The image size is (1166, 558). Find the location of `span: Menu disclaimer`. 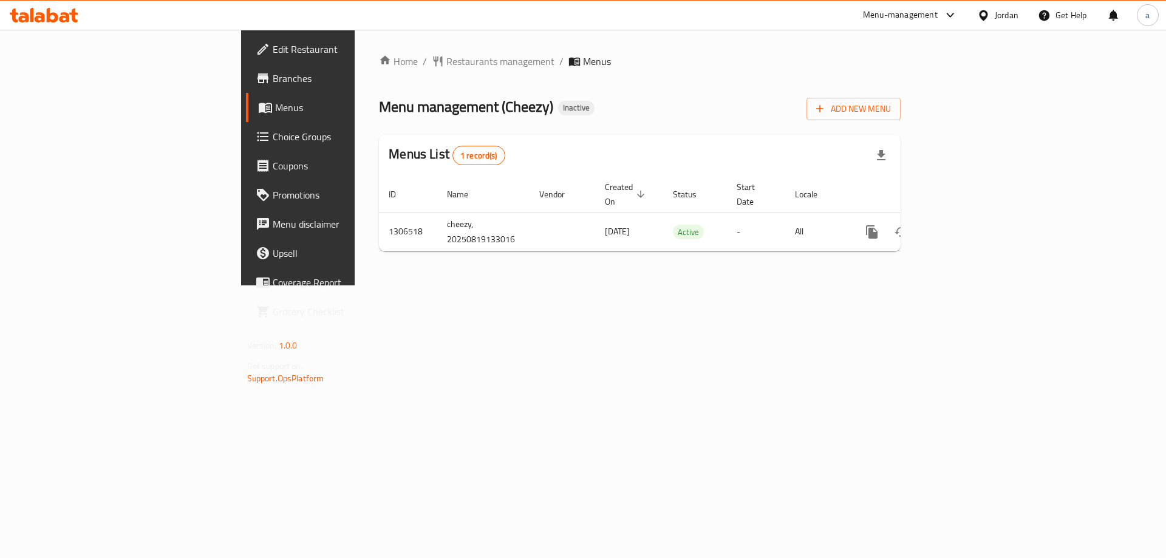

span: Menu disclaimer is located at coordinates (349, 224).